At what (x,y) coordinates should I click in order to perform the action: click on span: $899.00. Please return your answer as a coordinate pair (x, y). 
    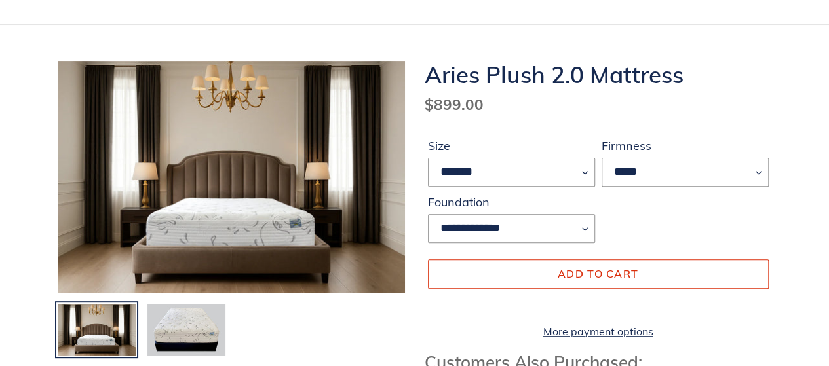
    Looking at the image, I should click on (454, 104).